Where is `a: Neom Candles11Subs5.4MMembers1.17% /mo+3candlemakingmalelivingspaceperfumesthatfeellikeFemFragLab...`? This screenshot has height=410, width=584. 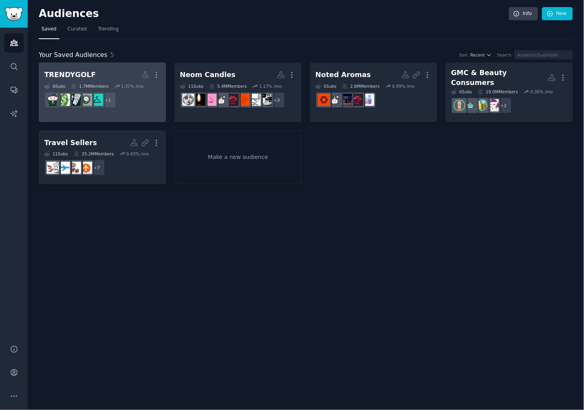 a: Neom Candles11Subs5.4MMembers1.17% /mo+3candlemakingmalelivingspaceperfumesthatfeellikeFemFragLab... is located at coordinates (238, 92).